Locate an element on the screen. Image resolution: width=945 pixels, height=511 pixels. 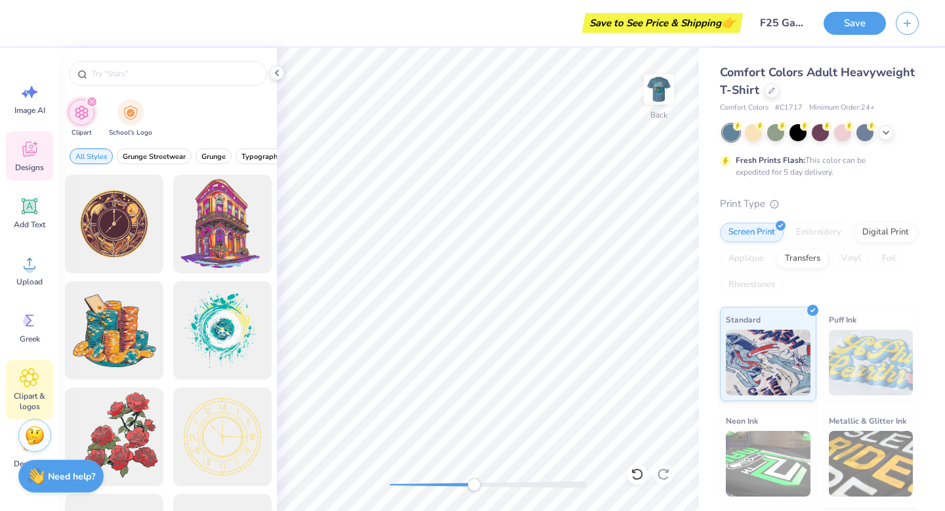
span: Comfort Colors is located at coordinates (744, 108).